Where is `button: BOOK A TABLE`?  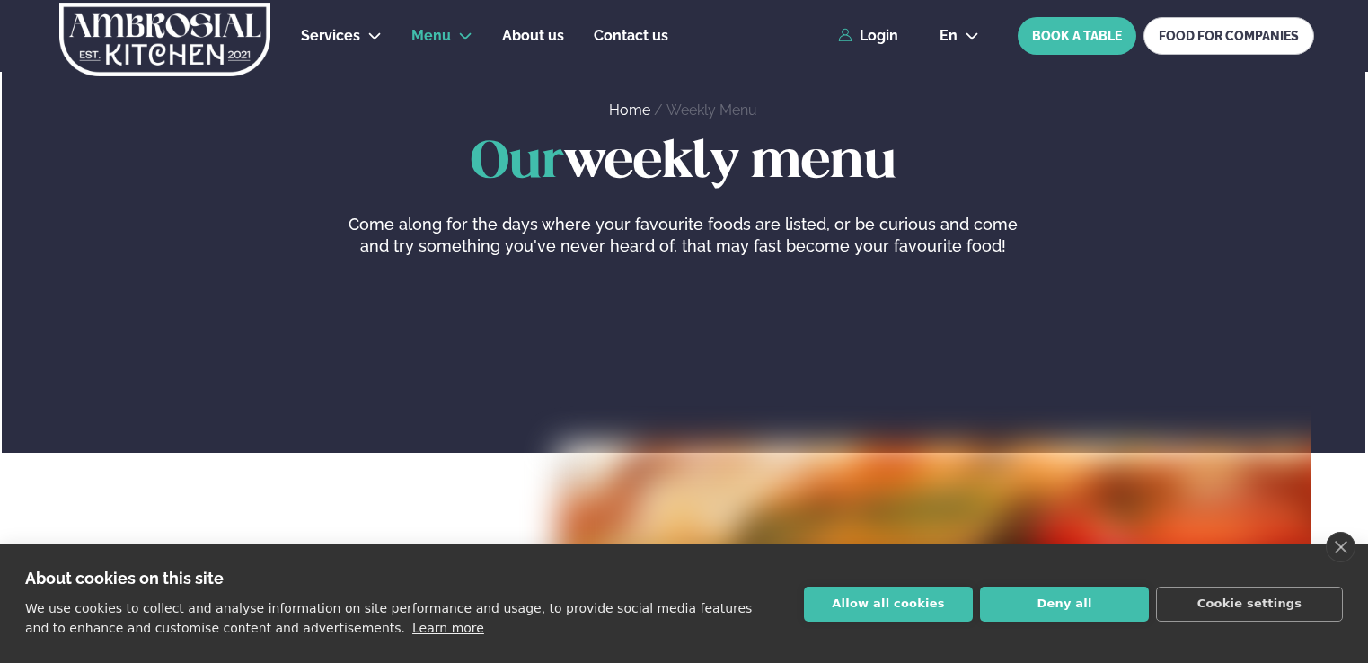 button: BOOK A TABLE is located at coordinates (1077, 36).